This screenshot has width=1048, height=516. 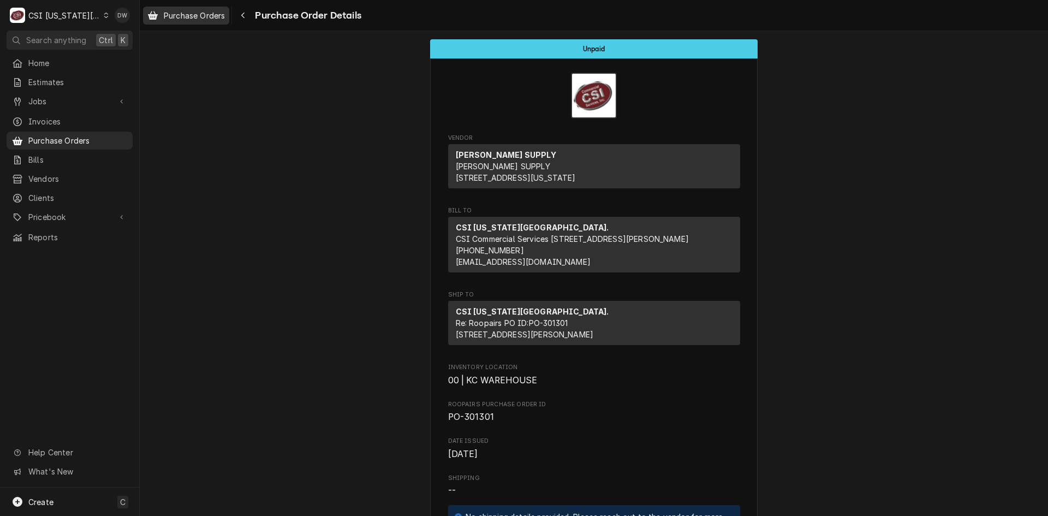 What do you see at coordinates (69, 101) in the screenshot?
I see `span: Jobs` at bounding box center [69, 101].